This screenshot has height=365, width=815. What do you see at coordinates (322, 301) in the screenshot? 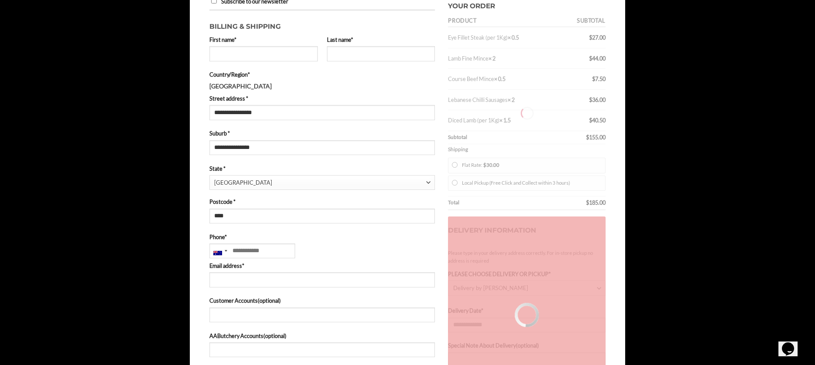
I see `label: Customer Accounts` at bounding box center [322, 301].